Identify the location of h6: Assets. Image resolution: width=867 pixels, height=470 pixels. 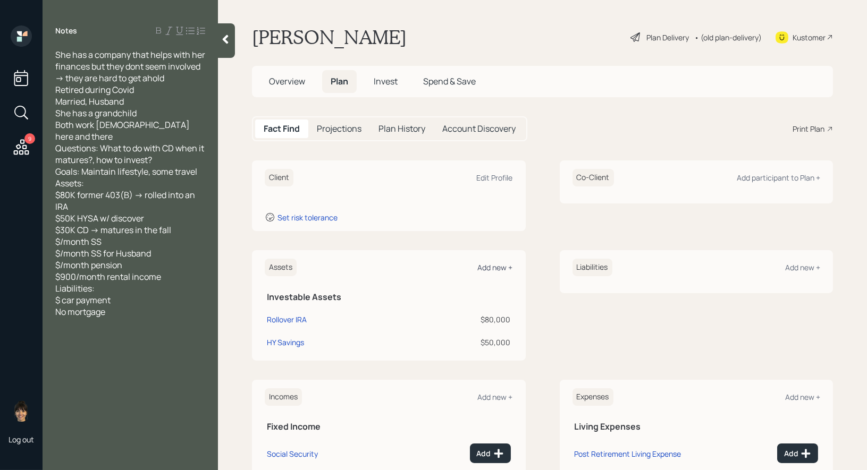
(281, 267).